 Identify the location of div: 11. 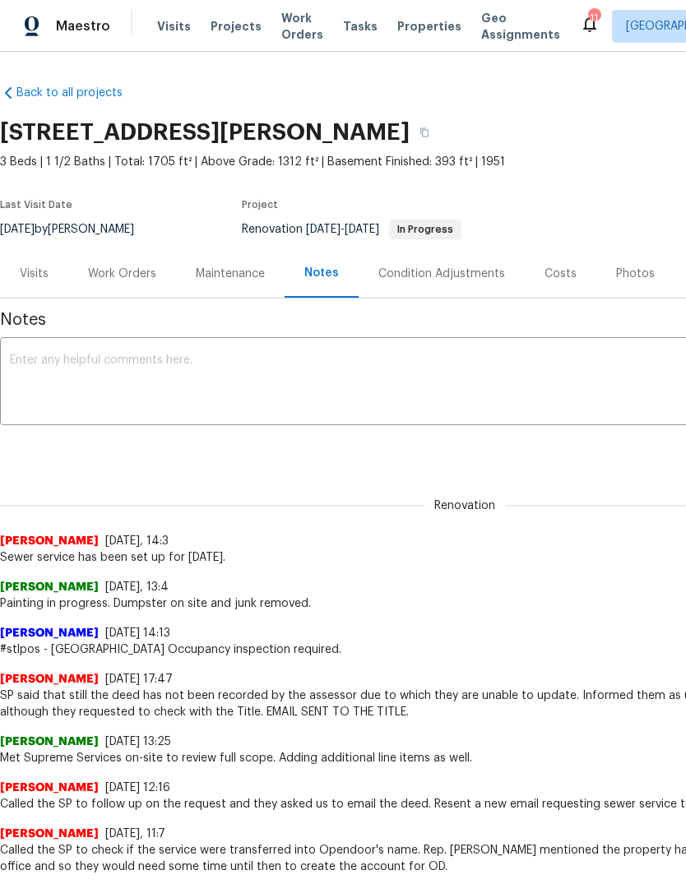
(594, 18).